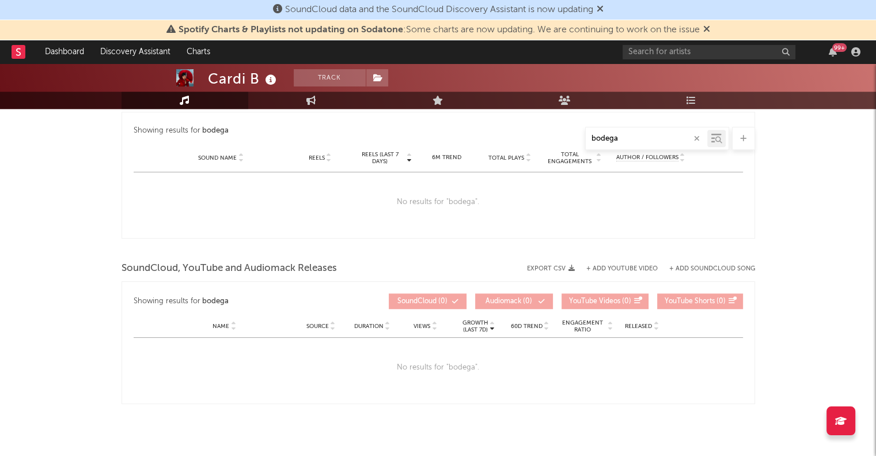 The width and height of the screenshot is (876, 456). What do you see at coordinates (422, 326) in the screenshot?
I see `span: Views` at bounding box center [422, 326].